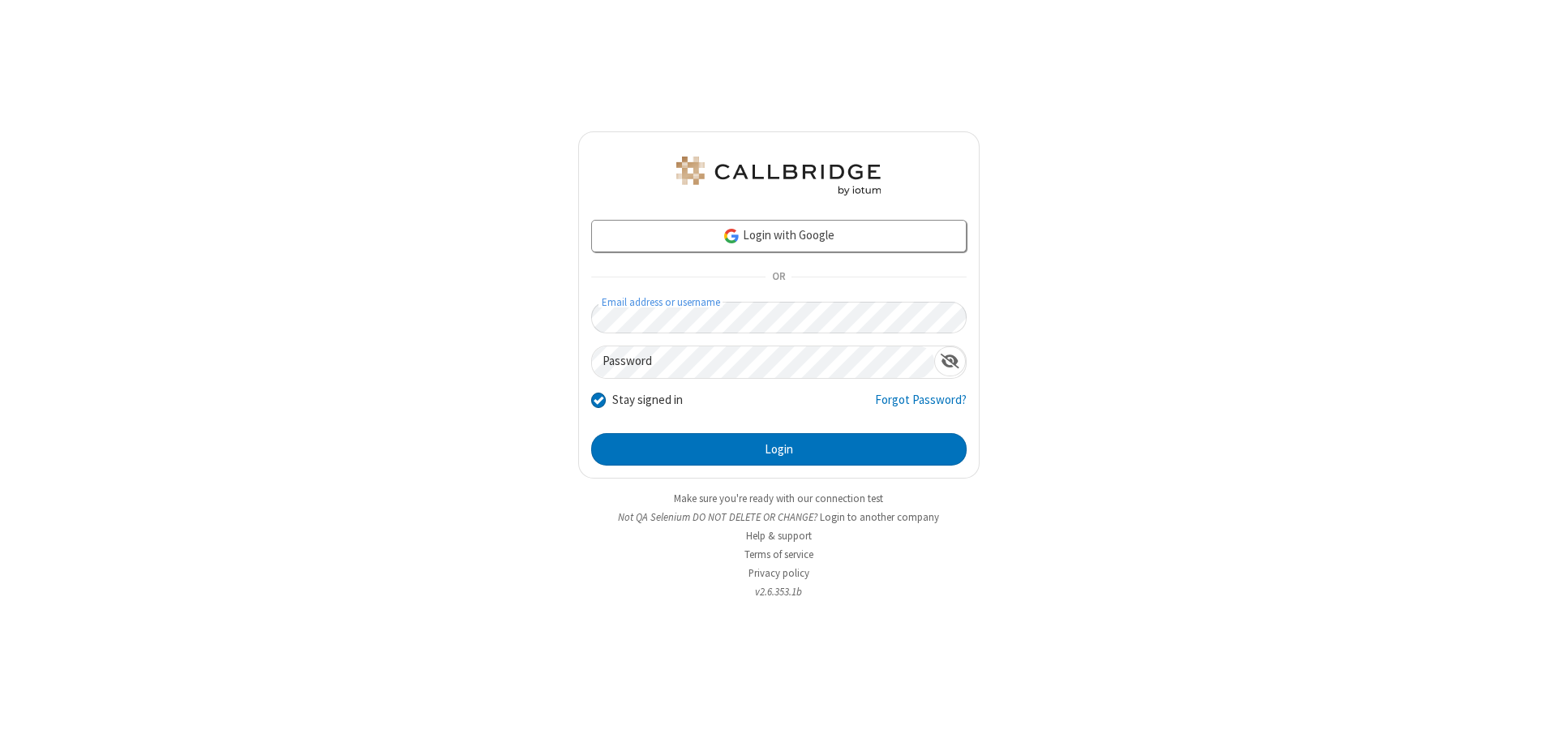 The height and width of the screenshot is (743, 1557). What do you see at coordinates (779, 498) in the screenshot?
I see `a: Make sure you're ready with our connection test` at bounding box center [779, 498].